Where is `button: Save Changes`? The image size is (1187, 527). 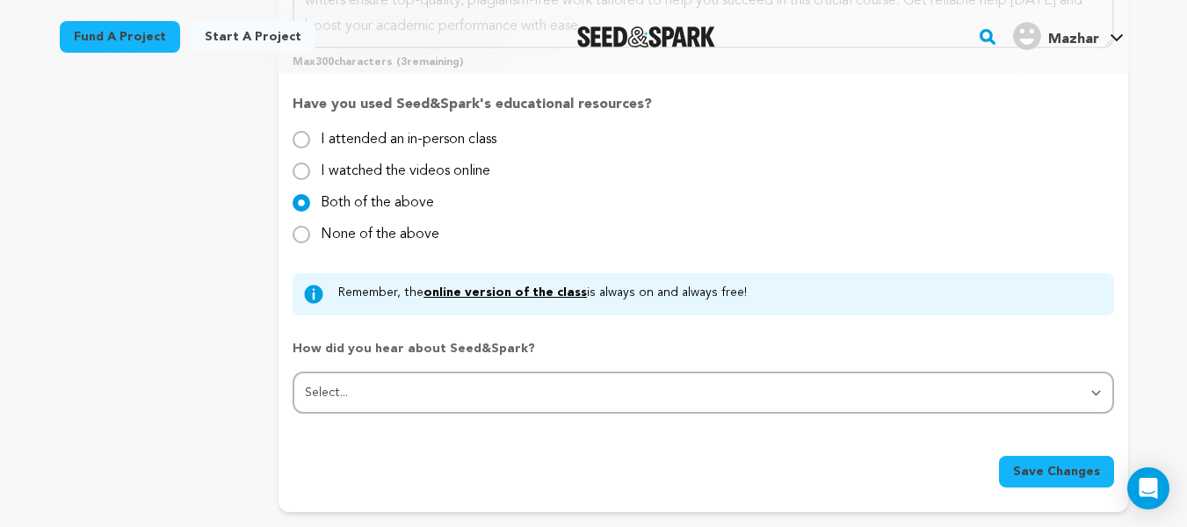 button: Save Changes is located at coordinates (1057, 472).